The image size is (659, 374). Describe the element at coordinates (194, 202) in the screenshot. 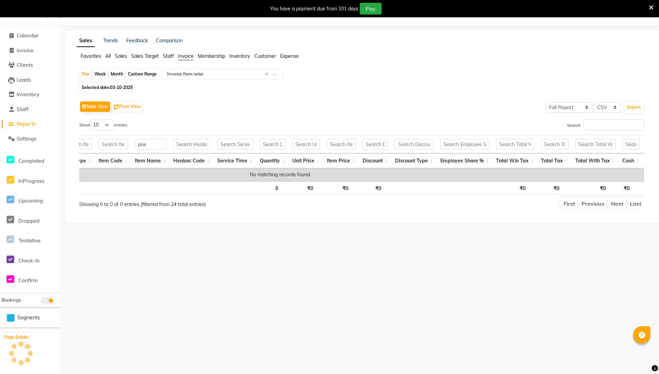

I see `div: Showing 0 to 0 of 0 entries (filtered from 24 total entries)` at that location.